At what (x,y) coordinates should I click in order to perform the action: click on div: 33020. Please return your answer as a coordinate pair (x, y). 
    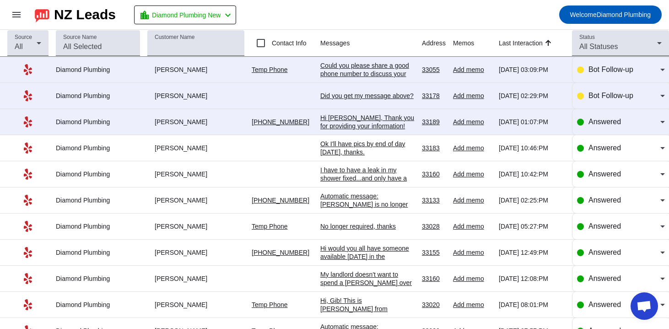
    Looking at the image, I should click on (434, 305).